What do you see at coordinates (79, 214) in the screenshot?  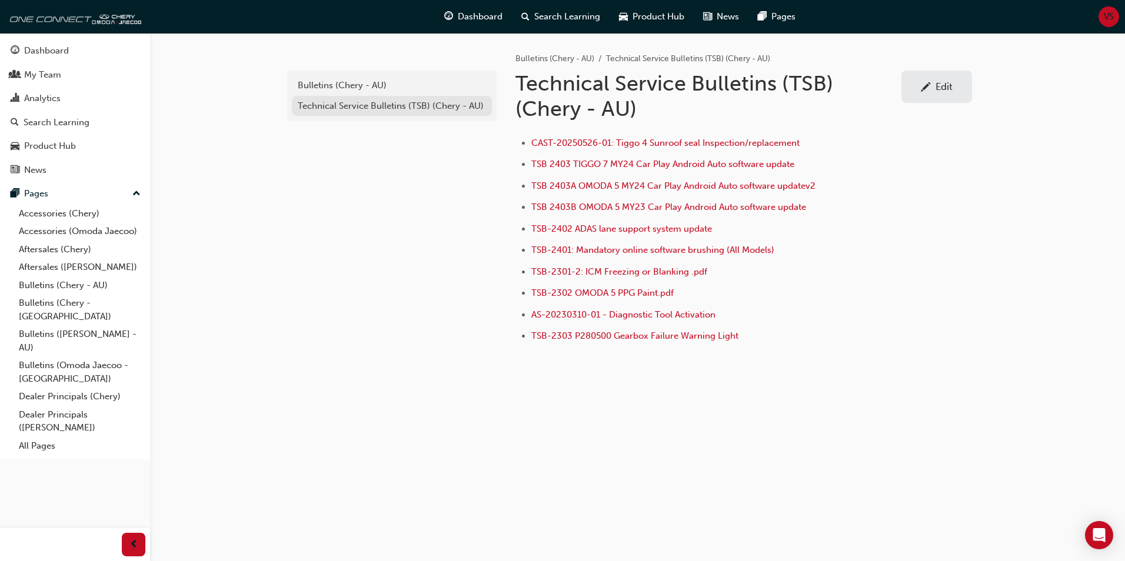 I see `a: Accessories (Chery)` at bounding box center [79, 214].